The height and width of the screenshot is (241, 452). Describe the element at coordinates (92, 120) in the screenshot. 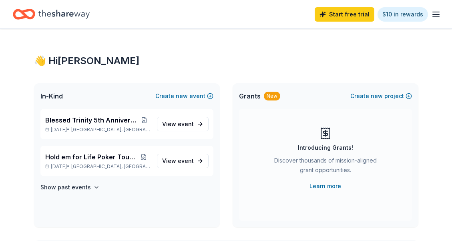

I see `span: Blessed Trinity 5th Anniversary Bingo` at that location.